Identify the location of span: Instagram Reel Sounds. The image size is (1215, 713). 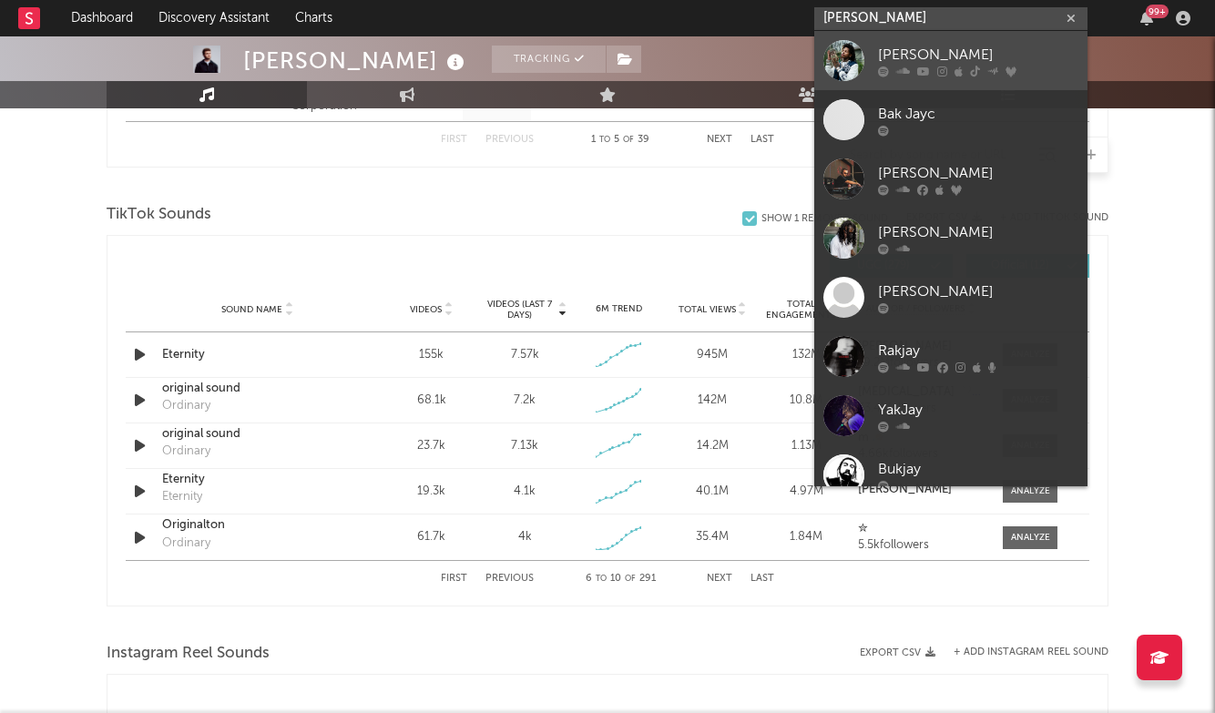
(188, 654).